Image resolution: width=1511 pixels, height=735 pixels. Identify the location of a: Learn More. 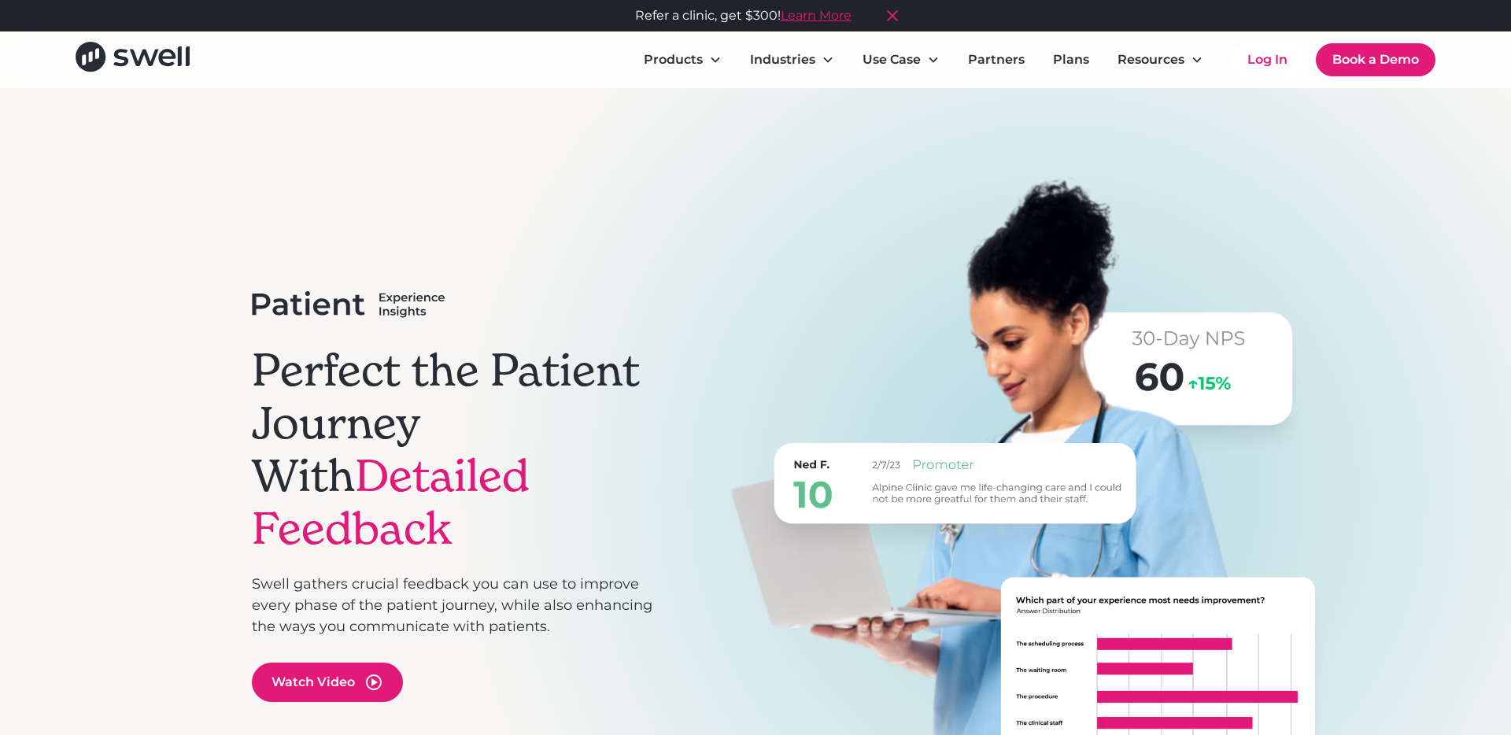
(816, 15).